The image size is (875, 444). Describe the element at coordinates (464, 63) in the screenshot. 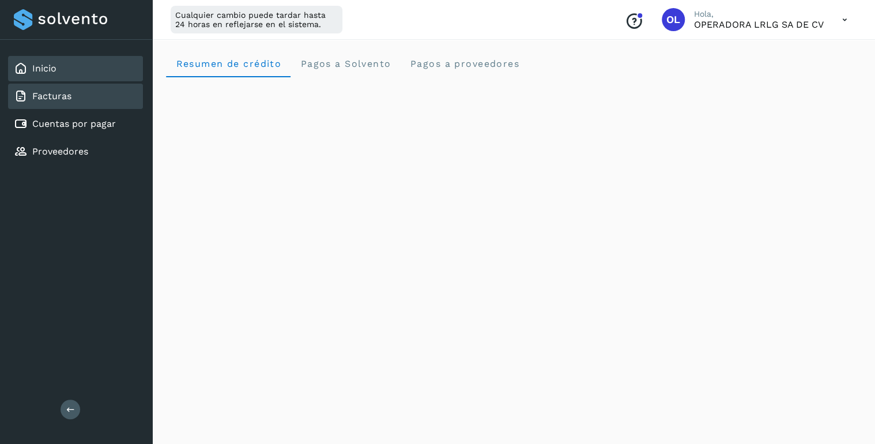

I see `span: Pagos a proveedores` at that location.